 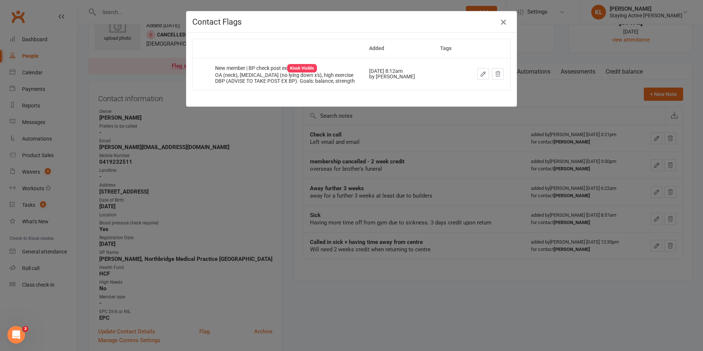 I want to click on span: New member | BP check post ex, so click(x=266, y=68).